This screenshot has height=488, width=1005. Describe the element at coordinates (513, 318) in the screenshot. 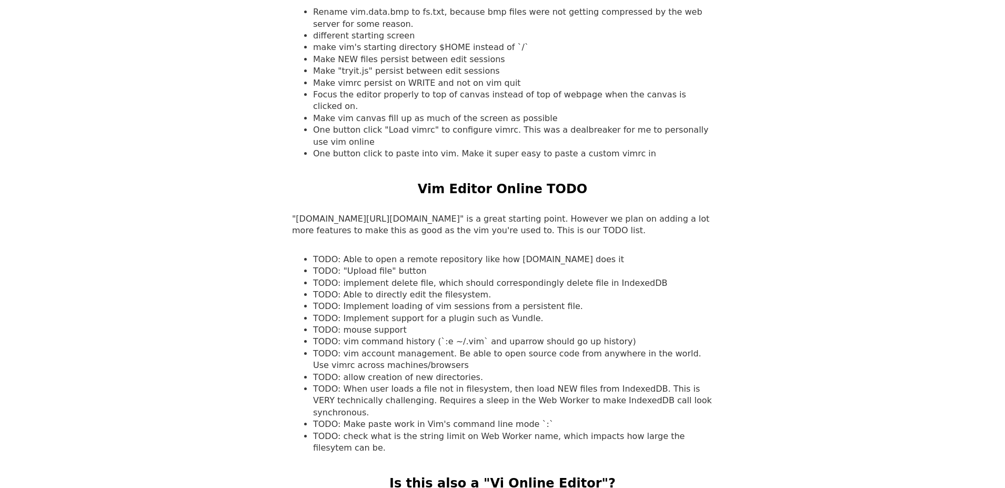

I see `li: TODO: Implement support for a plugin such as Vundle.` at that location.